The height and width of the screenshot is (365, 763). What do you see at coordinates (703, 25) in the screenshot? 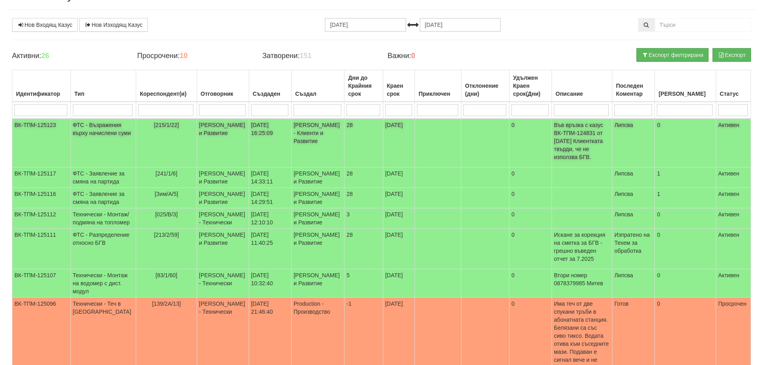
I see `input: Търсене по Идентификатор, Бл/Вх/Ап, Тип, Описание, Моб. Номер, Имейл, Файл, Коментар,` at bounding box center [703, 25].